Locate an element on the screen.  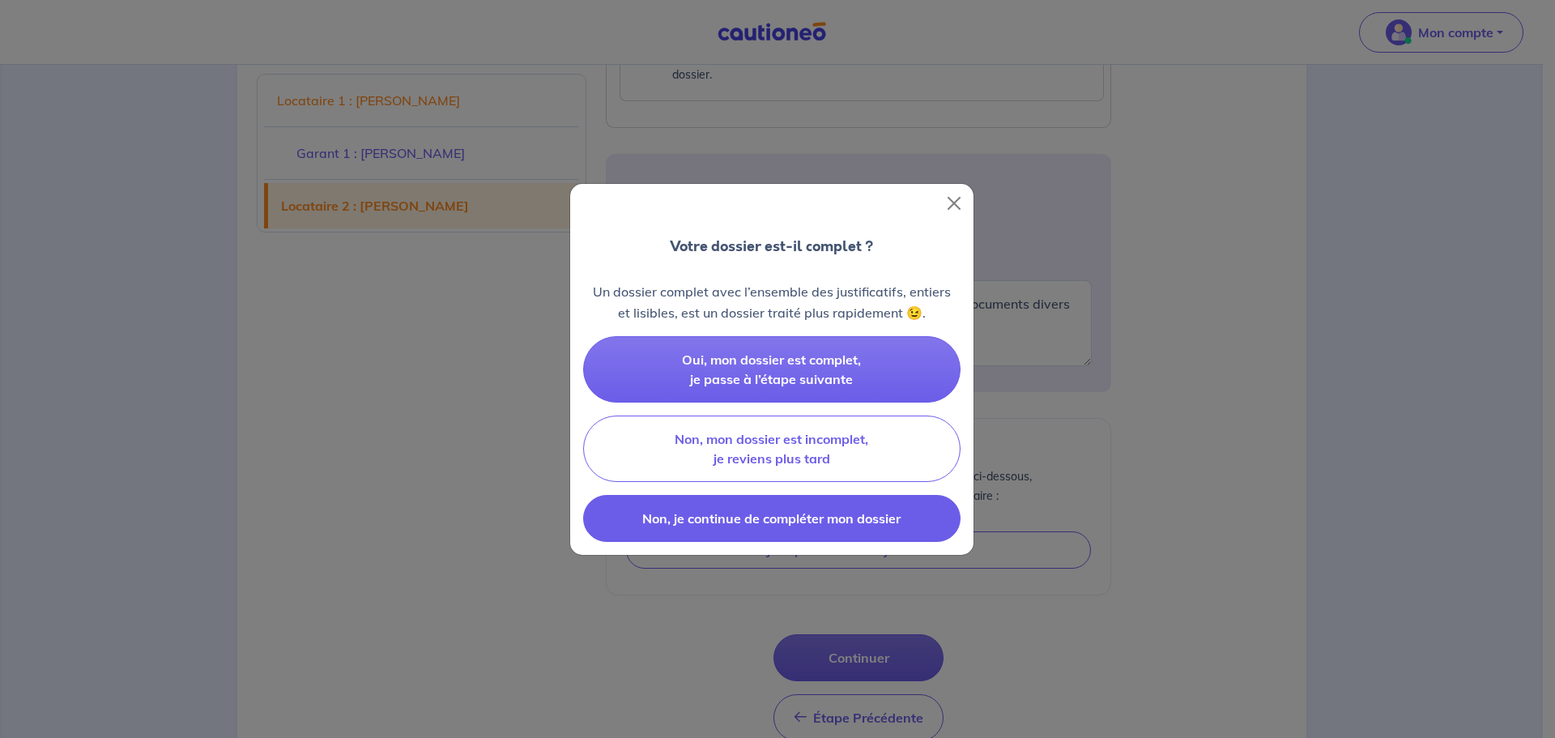
p: Votre dossier est-il complet ? is located at coordinates (771, 246).